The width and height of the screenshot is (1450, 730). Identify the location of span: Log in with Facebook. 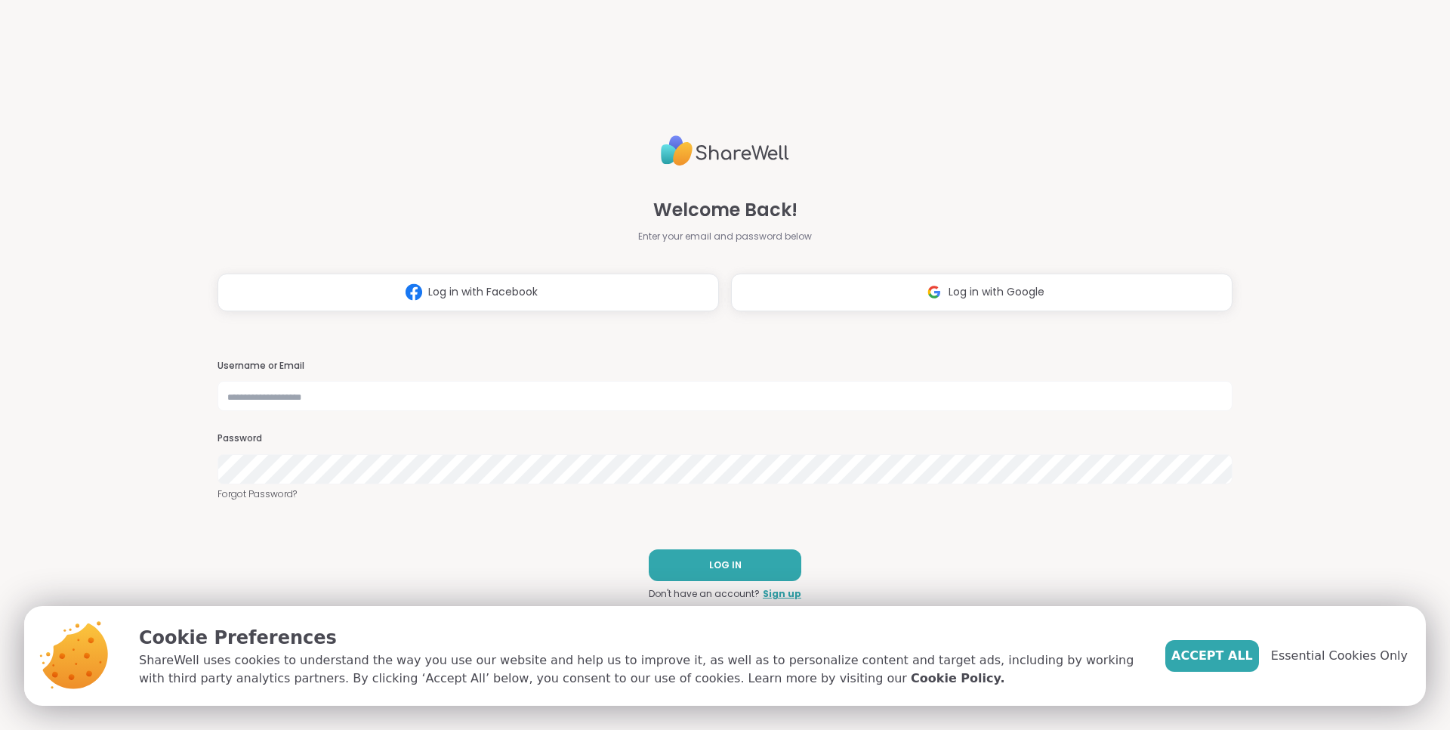
(483, 292).